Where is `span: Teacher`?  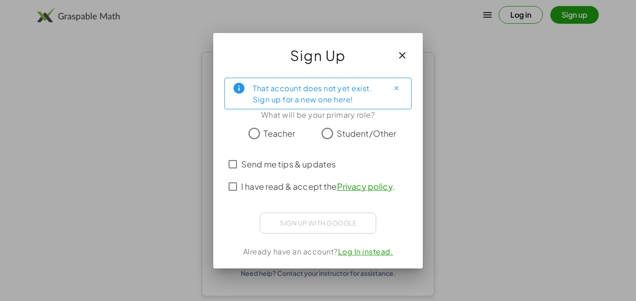 span: Teacher is located at coordinates (279, 133).